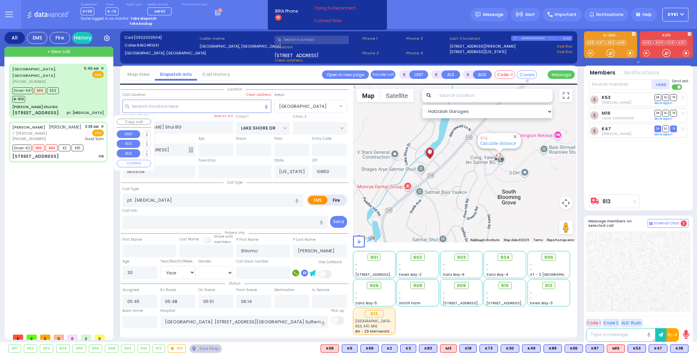 This screenshot has height=355, width=697. What do you see at coordinates (259, 95) in the screenshot?
I see `label: Clear address` at bounding box center [259, 95].